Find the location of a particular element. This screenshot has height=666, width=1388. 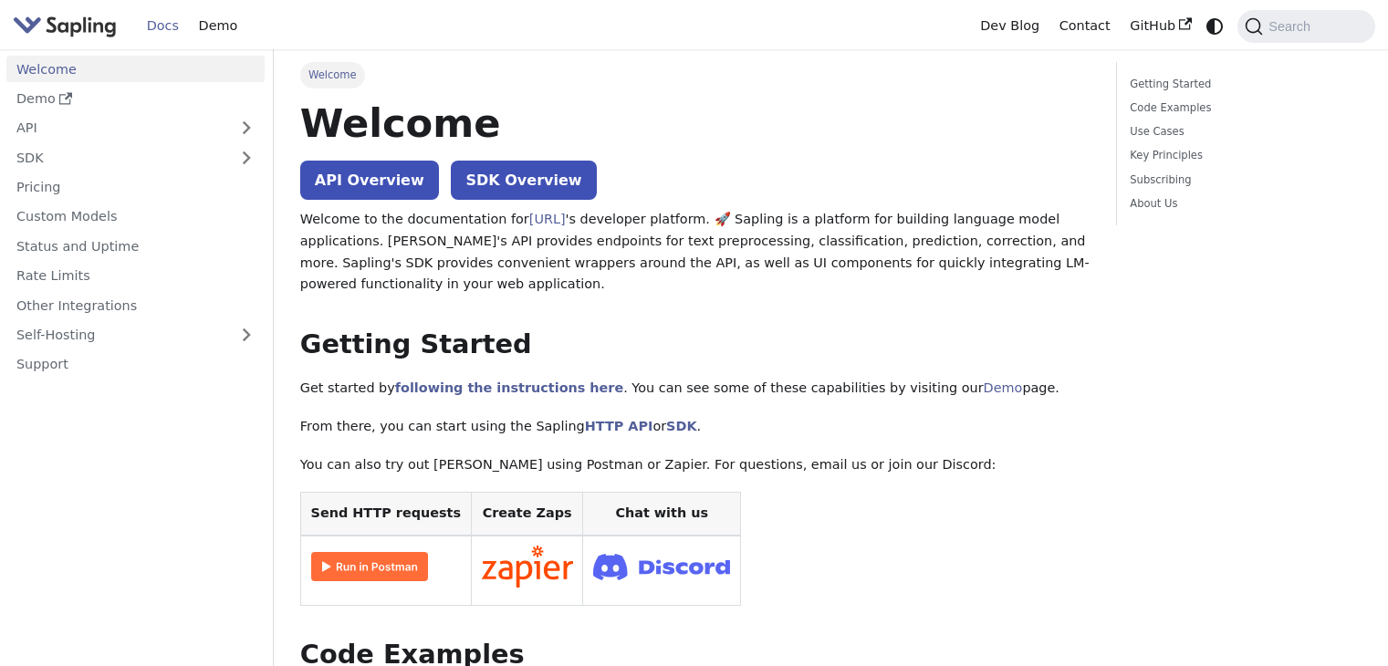

a: Key Principles is located at coordinates (1242, 155).